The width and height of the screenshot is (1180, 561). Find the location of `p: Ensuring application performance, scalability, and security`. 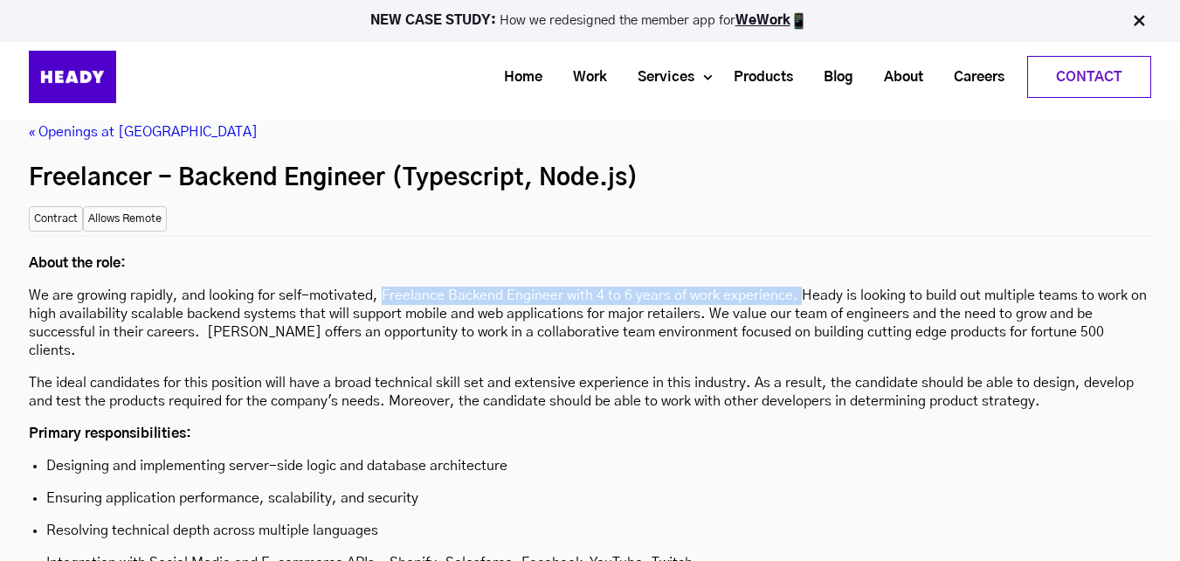

p: Ensuring application performance, scalability, and security is located at coordinates (590, 498).